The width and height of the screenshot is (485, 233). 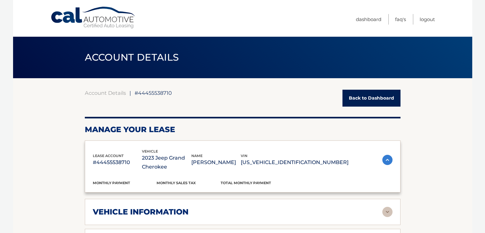 I want to click on span: ACCOUNT DETAILS, so click(x=132, y=57).